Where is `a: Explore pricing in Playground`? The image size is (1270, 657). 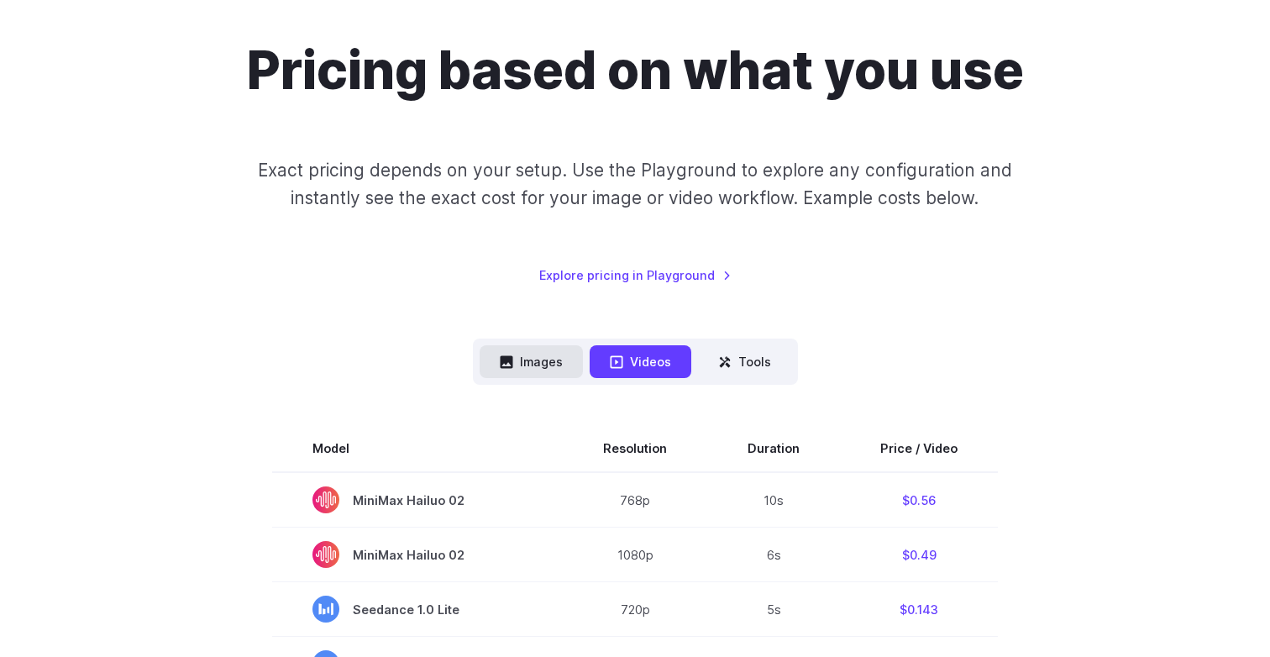 a: Explore pricing in Playground is located at coordinates (635, 275).